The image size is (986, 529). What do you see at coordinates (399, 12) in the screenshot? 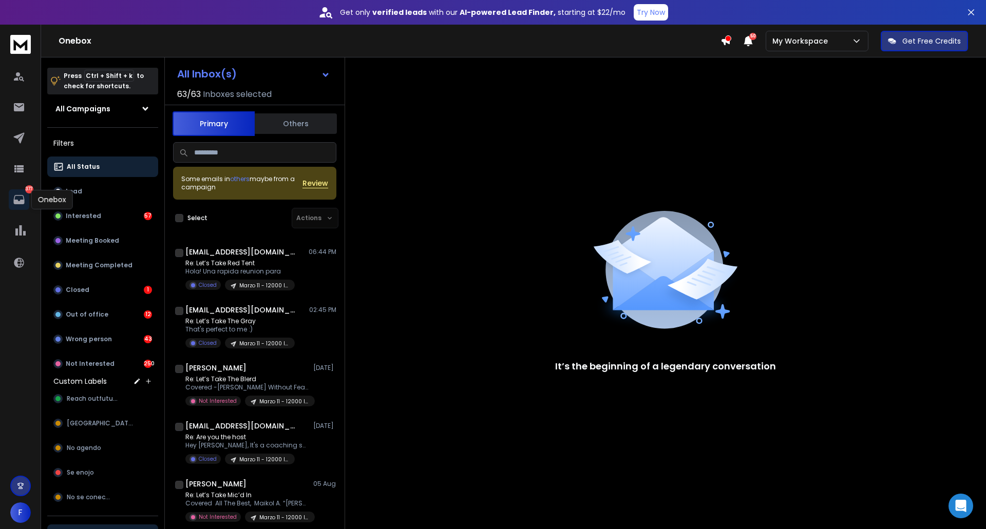
I see `strong: verified leads` at bounding box center [399, 12].